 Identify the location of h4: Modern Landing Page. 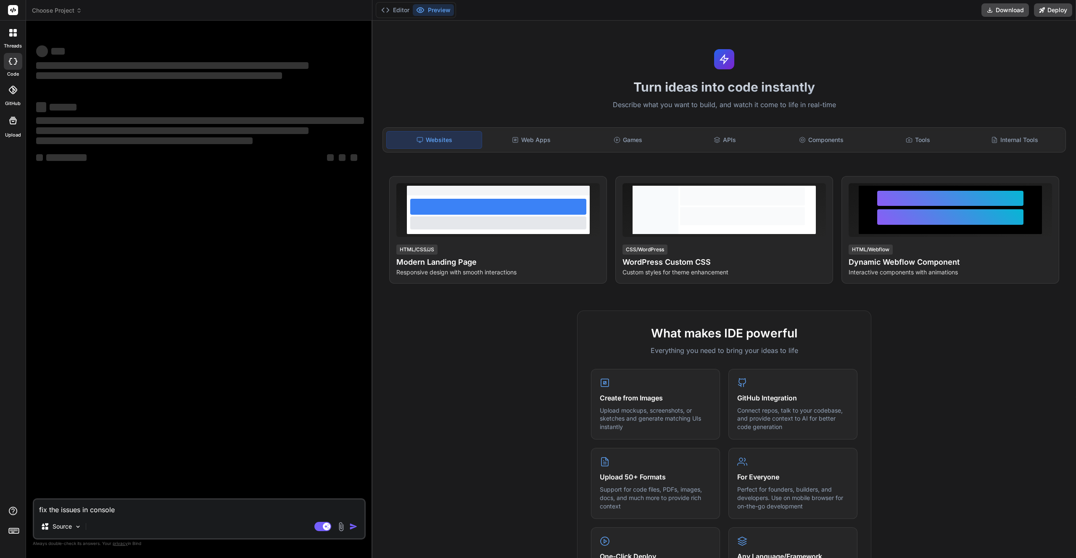
(498, 262).